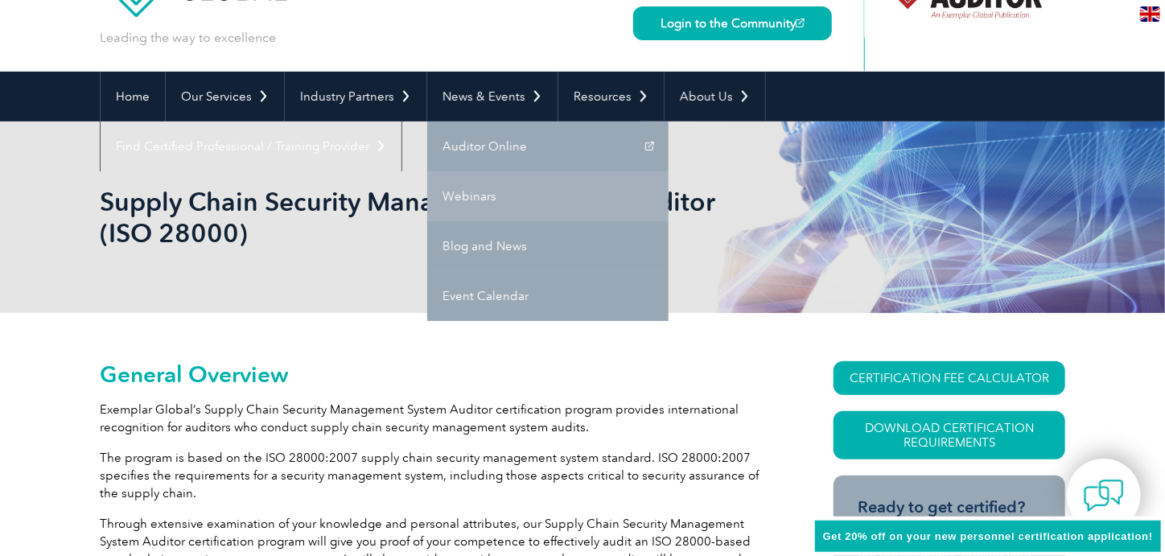 The width and height of the screenshot is (1165, 556). I want to click on a: Download Certification Requirements, so click(950, 435).